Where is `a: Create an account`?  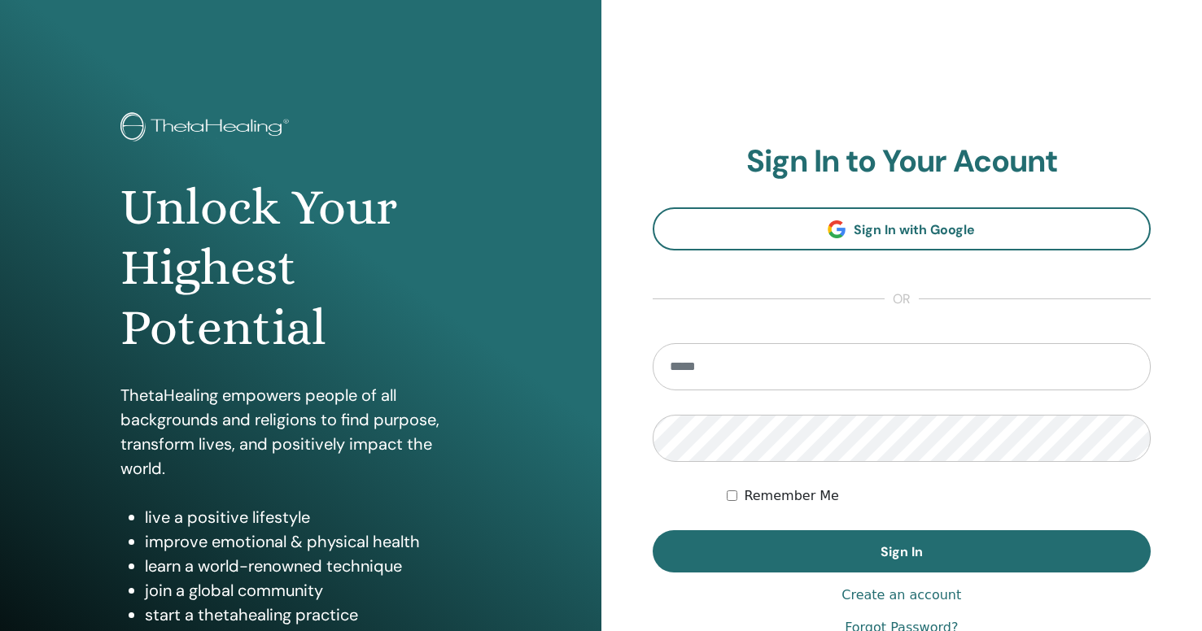 a: Create an account is located at coordinates (901, 596).